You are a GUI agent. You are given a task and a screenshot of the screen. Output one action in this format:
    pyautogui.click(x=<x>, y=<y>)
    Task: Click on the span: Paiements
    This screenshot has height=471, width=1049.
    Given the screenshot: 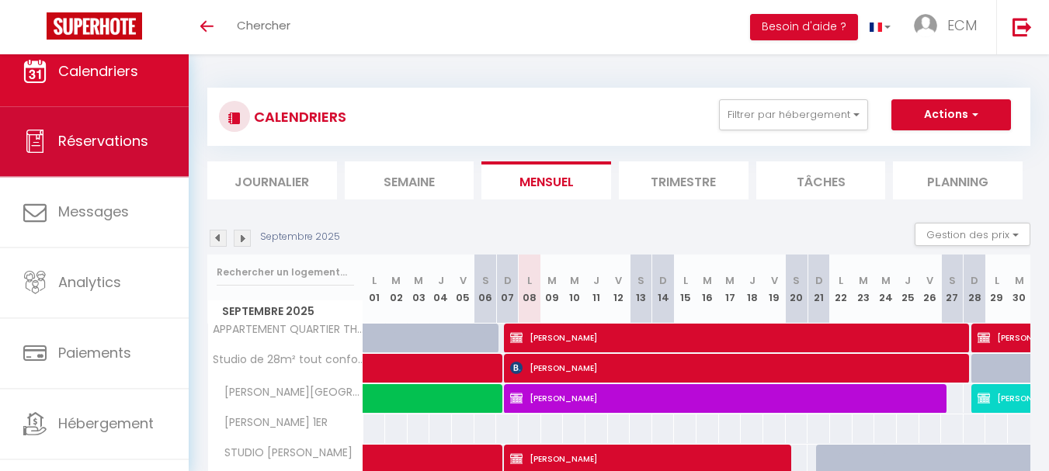 What is the action you would take?
    pyautogui.click(x=95, y=353)
    